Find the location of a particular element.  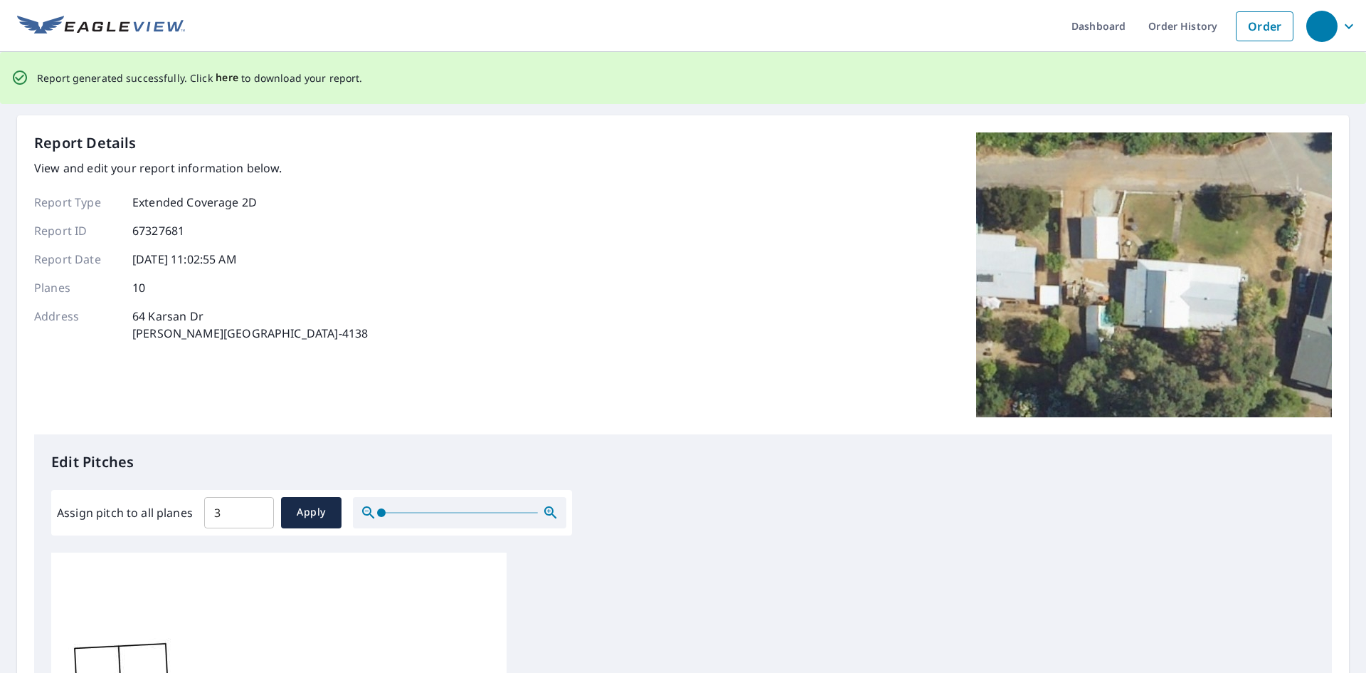

a: Order is located at coordinates (1265, 26).